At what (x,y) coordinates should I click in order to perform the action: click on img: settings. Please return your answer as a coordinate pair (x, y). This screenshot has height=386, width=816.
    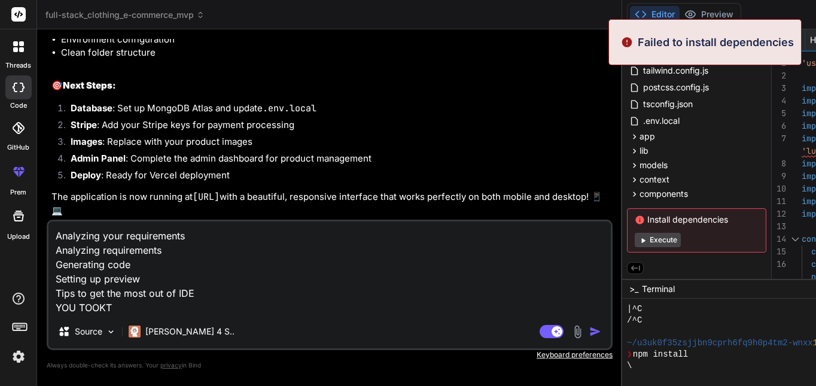
    Looking at the image, I should click on (19, 357).